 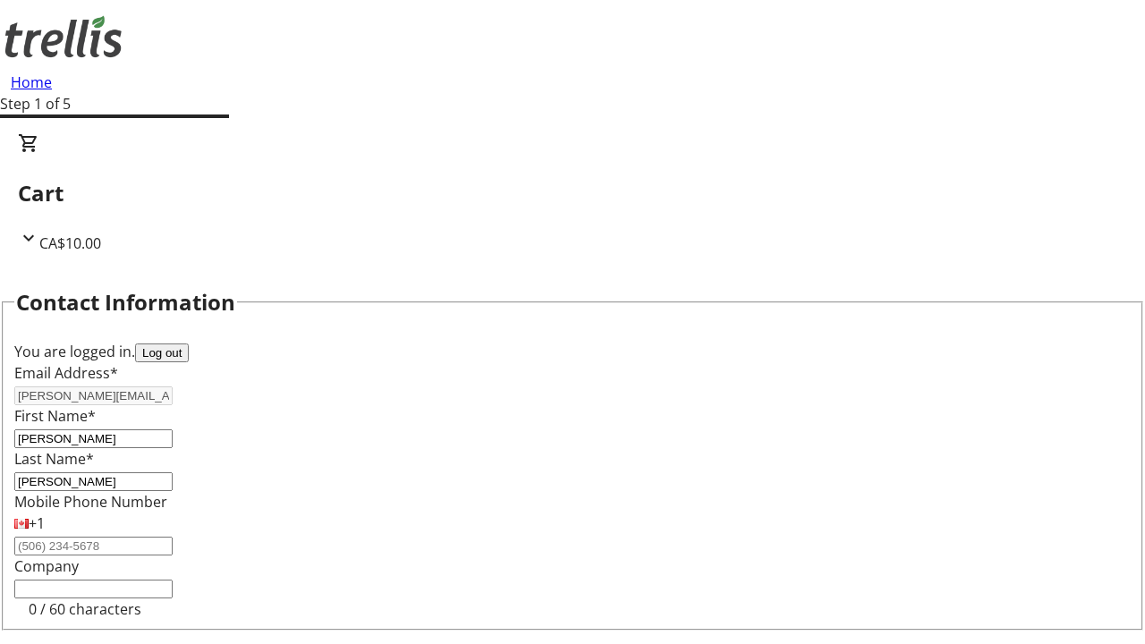 I want to click on div: CartCA$10.00, so click(x=572, y=193).